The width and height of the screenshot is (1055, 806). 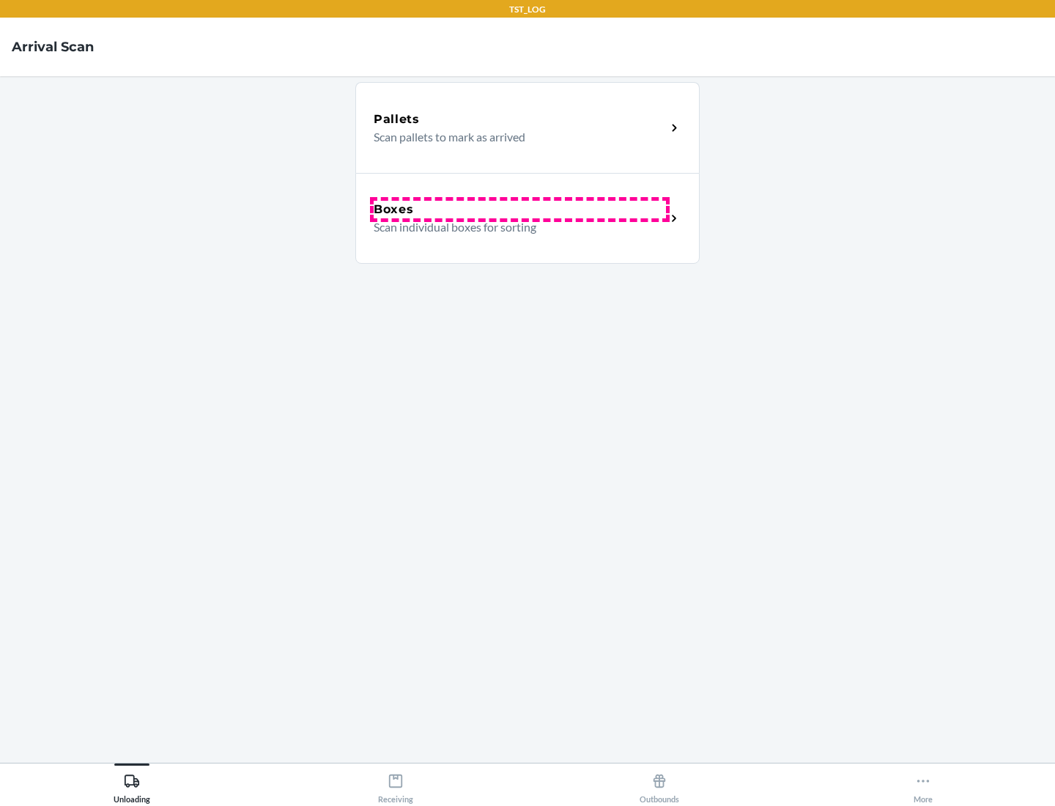 I want to click on h4: Arrival Scan, so click(x=53, y=47).